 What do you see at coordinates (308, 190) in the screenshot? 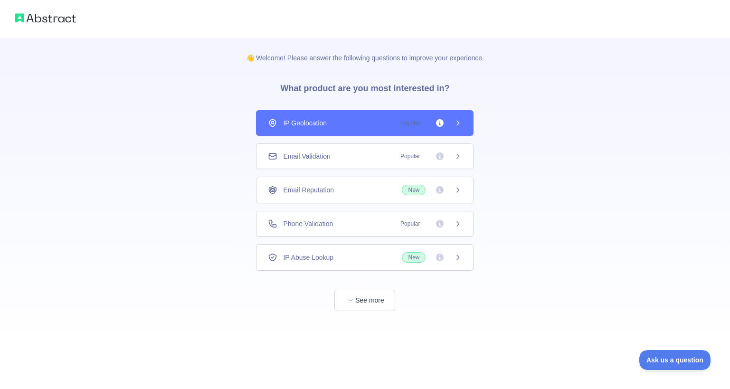
I see `span: Email Reputation` at bounding box center [308, 190].